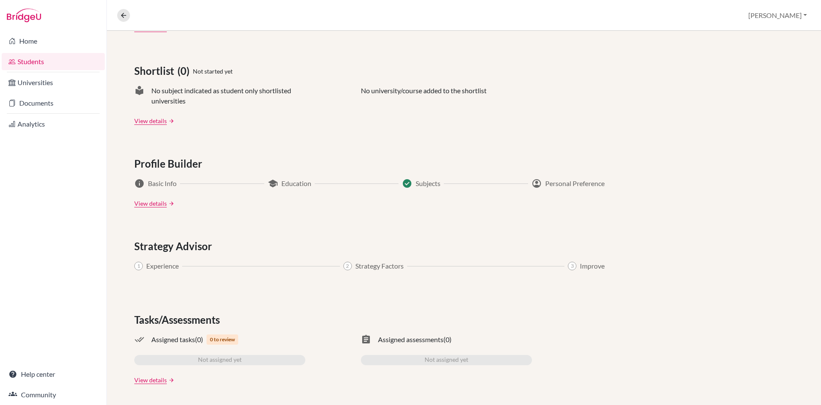  Describe the element at coordinates (428, 183) in the screenshot. I see `span: Subjects` at that location.